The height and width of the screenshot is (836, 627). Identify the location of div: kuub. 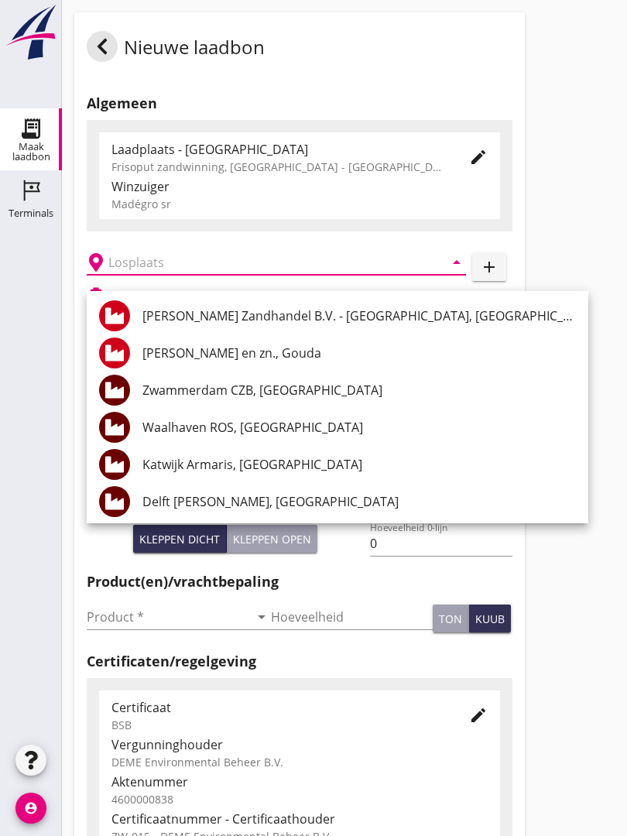
(490, 618).